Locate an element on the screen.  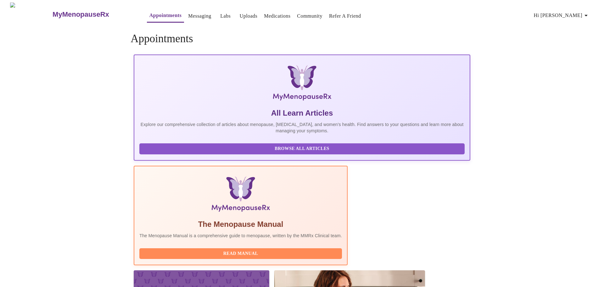
button: Appointments is located at coordinates (166, 16).